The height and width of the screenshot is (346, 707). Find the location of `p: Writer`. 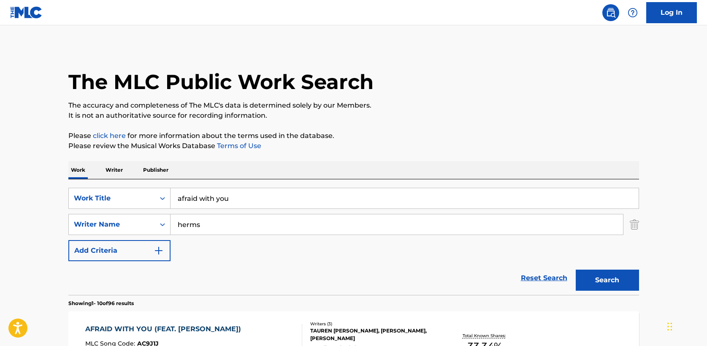

p: Writer is located at coordinates (114, 170).